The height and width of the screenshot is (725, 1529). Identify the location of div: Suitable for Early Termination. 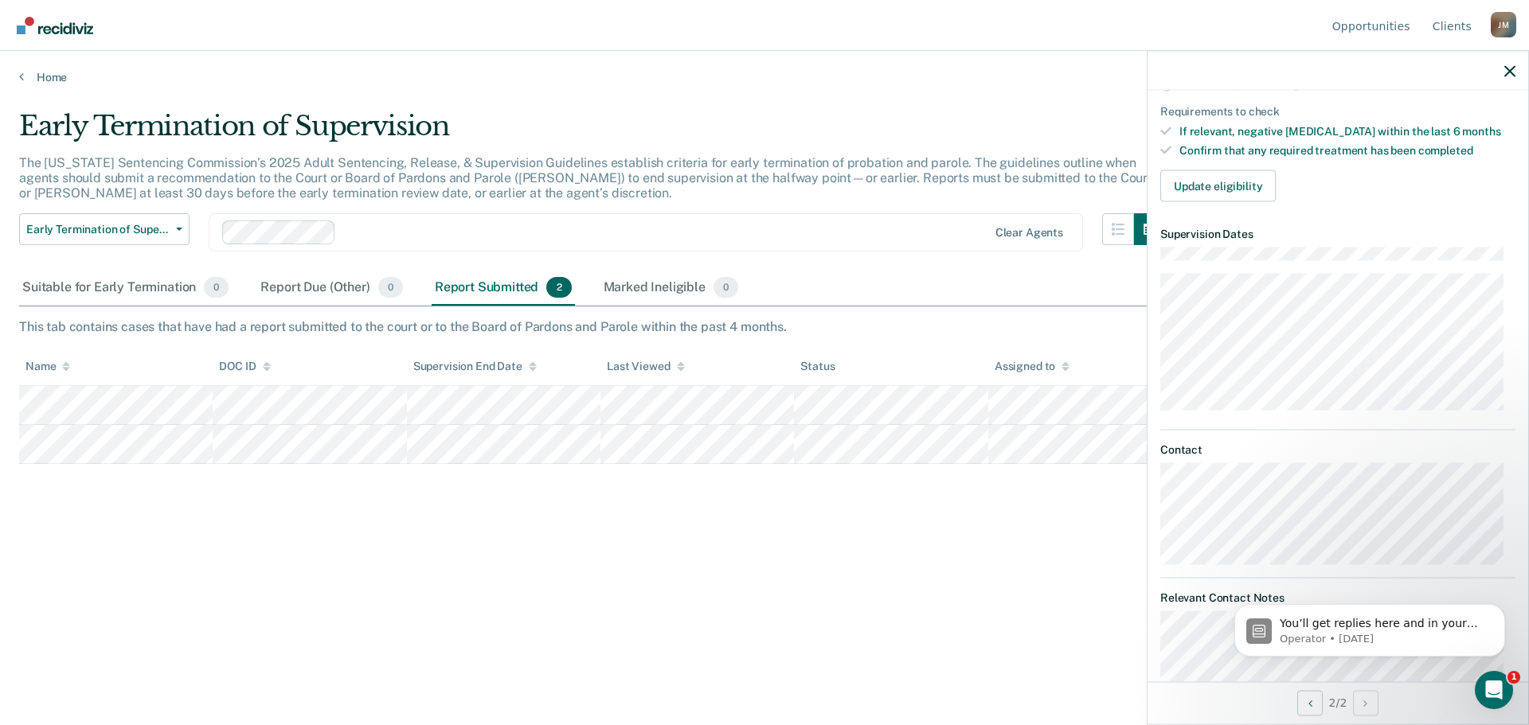
(125, 288).